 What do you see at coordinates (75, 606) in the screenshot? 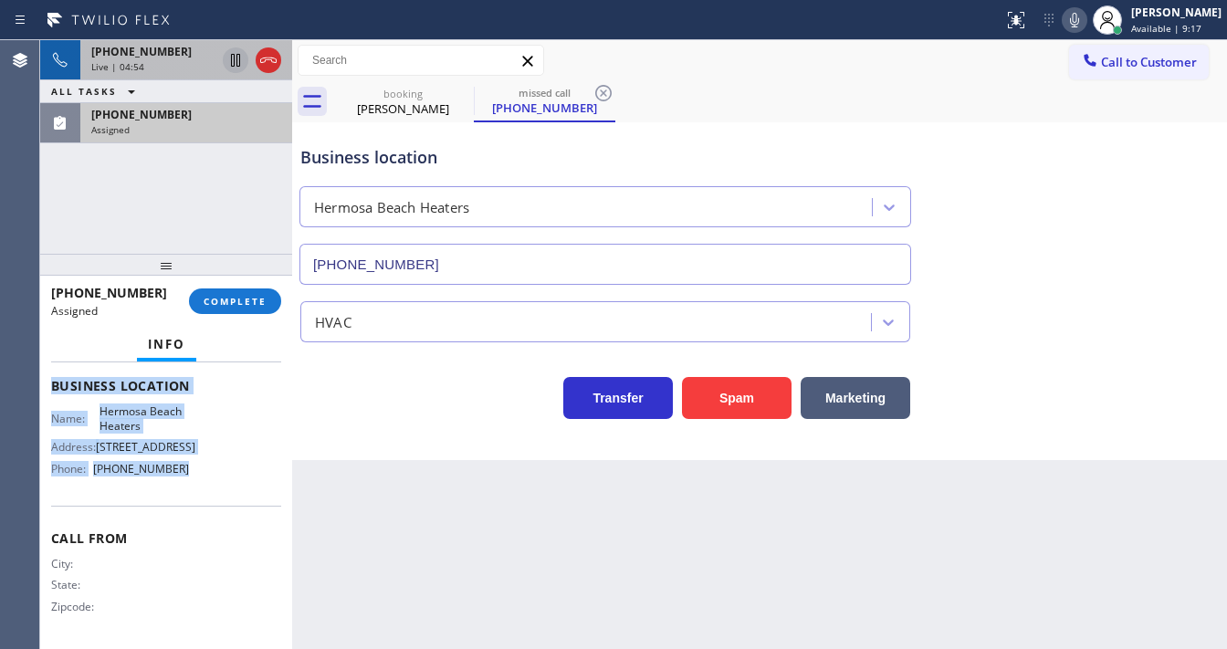
I see `span: Zipcode:` at bounding box center [75, 606].